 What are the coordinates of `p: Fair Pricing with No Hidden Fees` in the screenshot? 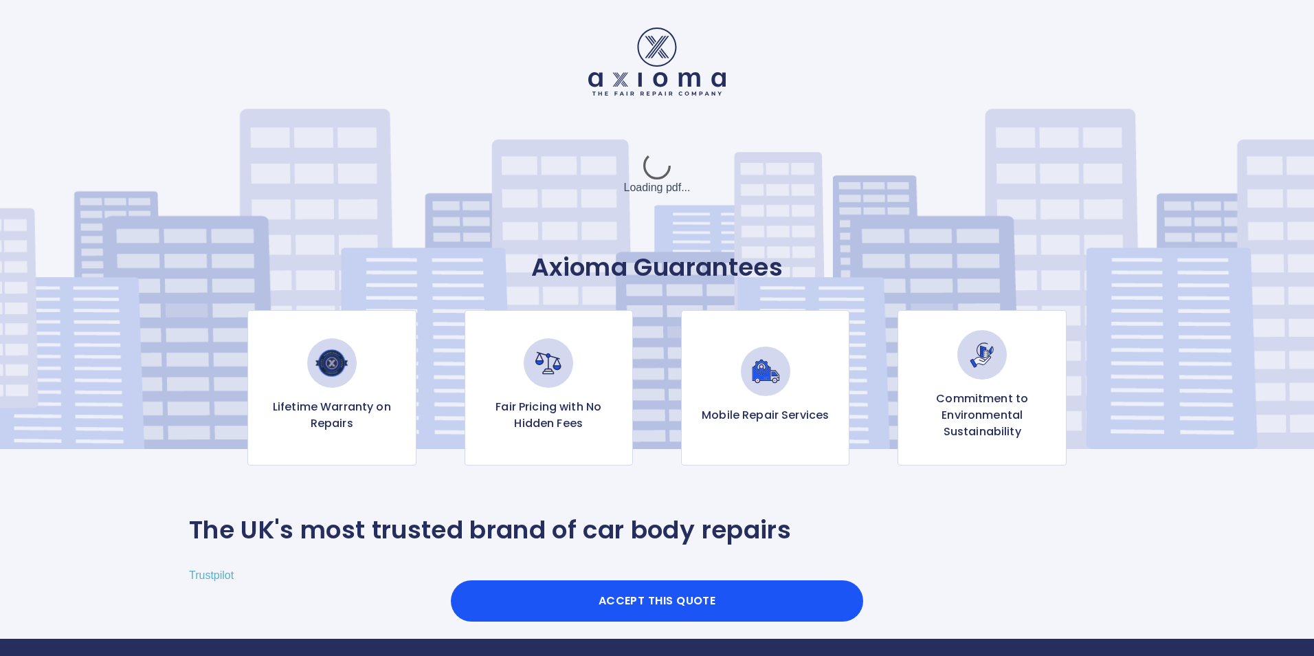 It's located at (548, 415).